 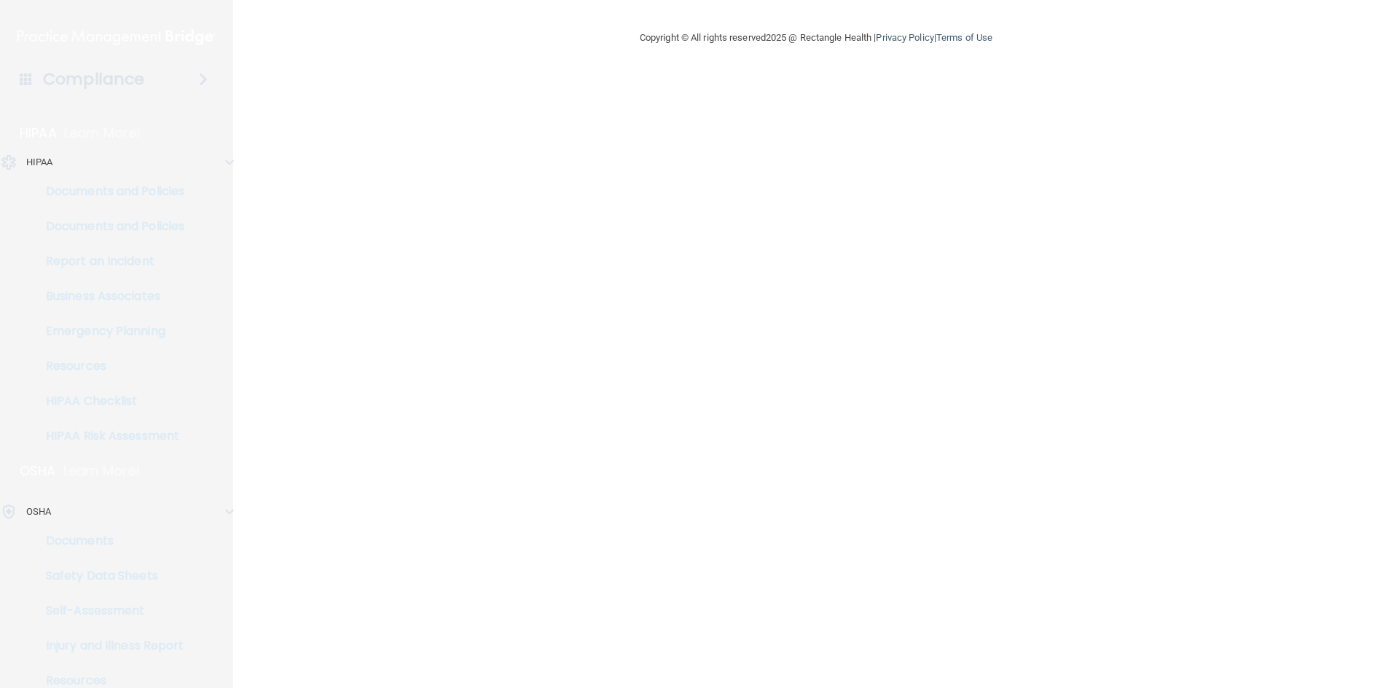 I want to click on p: HIPAA Risk Assessment, so click(x=109, y=436).